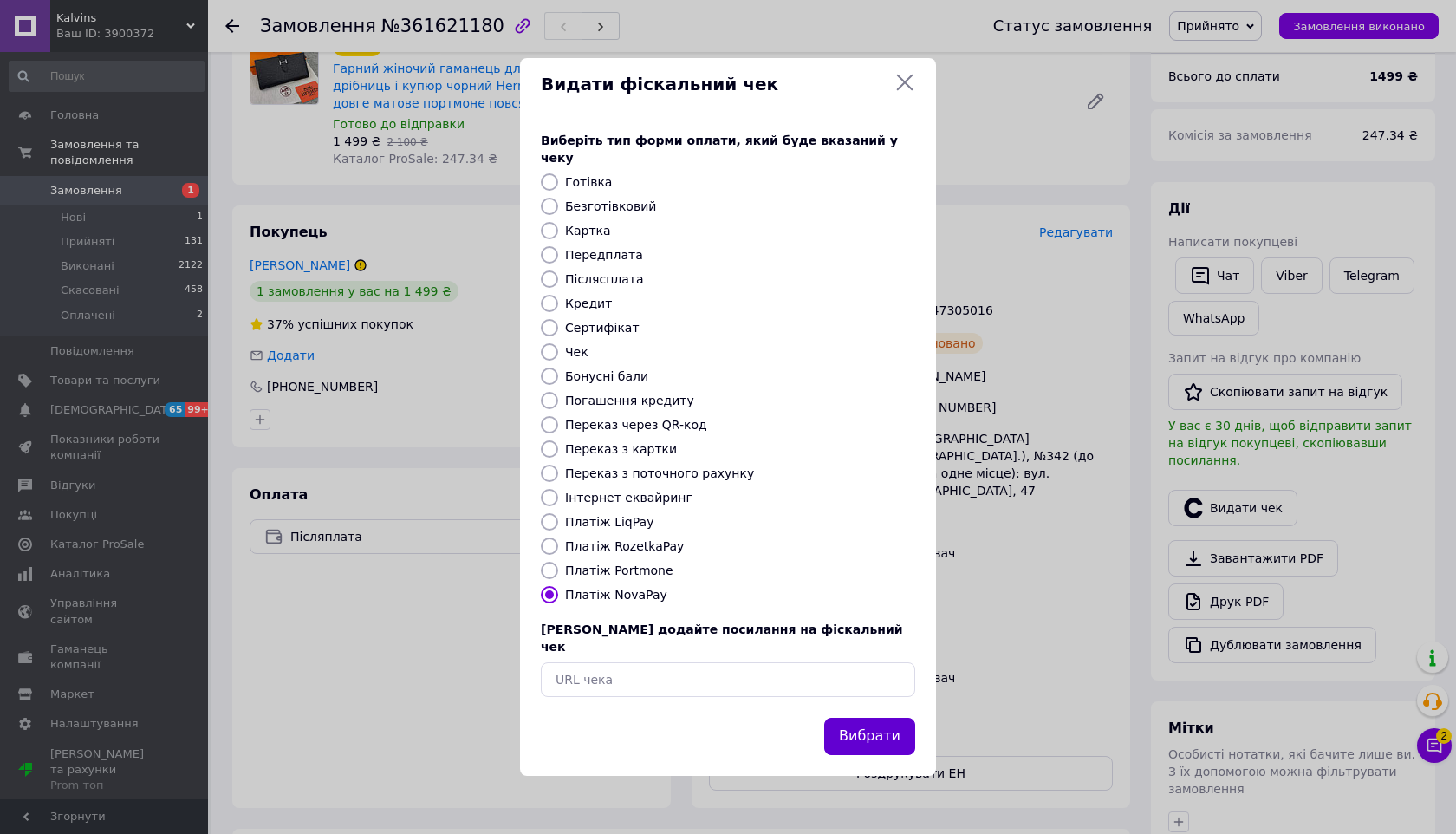 This screenshot has width=1456, height=834. Describe the element at coordinates (604, 255) in the screenshot. I see `label: Передплата` at that location.